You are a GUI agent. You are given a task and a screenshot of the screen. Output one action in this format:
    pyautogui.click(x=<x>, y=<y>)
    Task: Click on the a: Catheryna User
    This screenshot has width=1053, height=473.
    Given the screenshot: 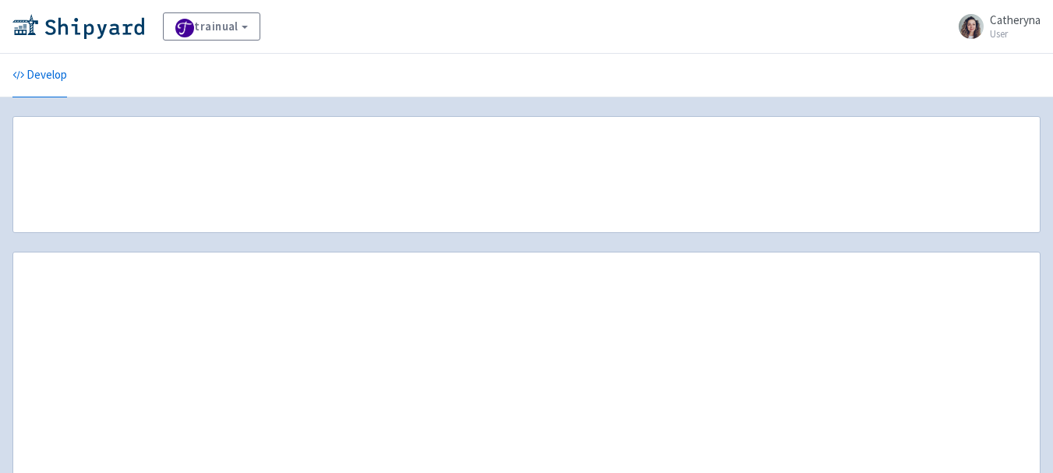 What is the action you would take?
    pyautogui.click(x=994, y=26)
    